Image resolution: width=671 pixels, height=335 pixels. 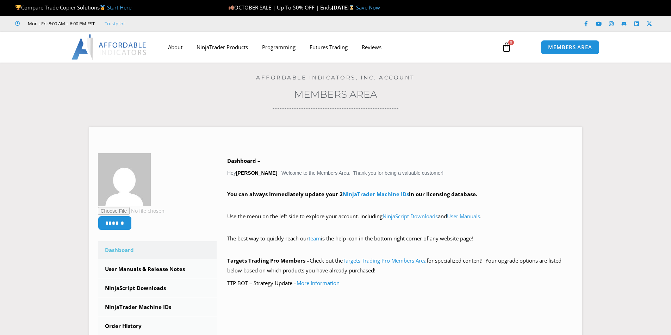 What do you see at coordinates (400, 244) in the screenshot?
I see `p: The best way to quickly reach our is the help icon in the bottom right corner of any website page!` at bounding box center [400, 244].